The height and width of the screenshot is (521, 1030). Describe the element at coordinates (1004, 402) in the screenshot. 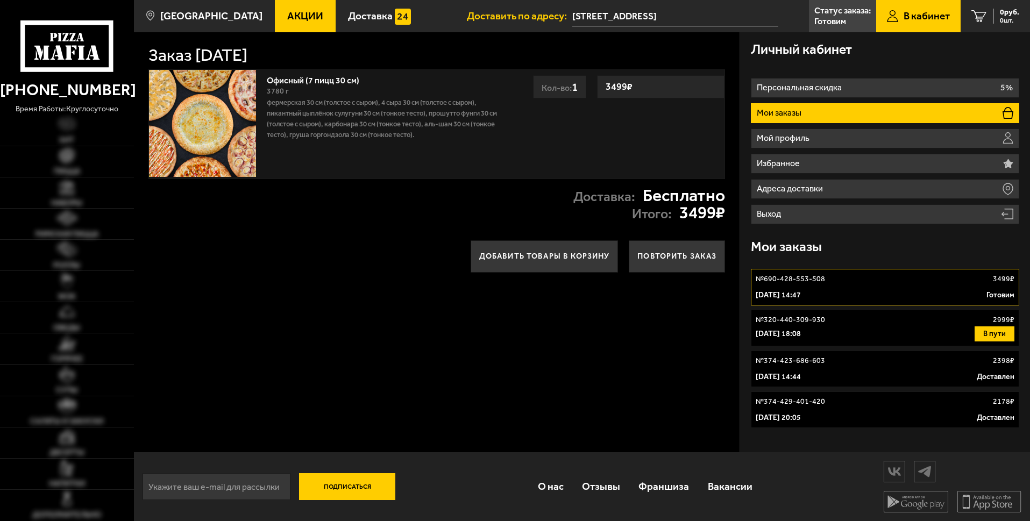

I see `p: 2178 ₽` at that location.